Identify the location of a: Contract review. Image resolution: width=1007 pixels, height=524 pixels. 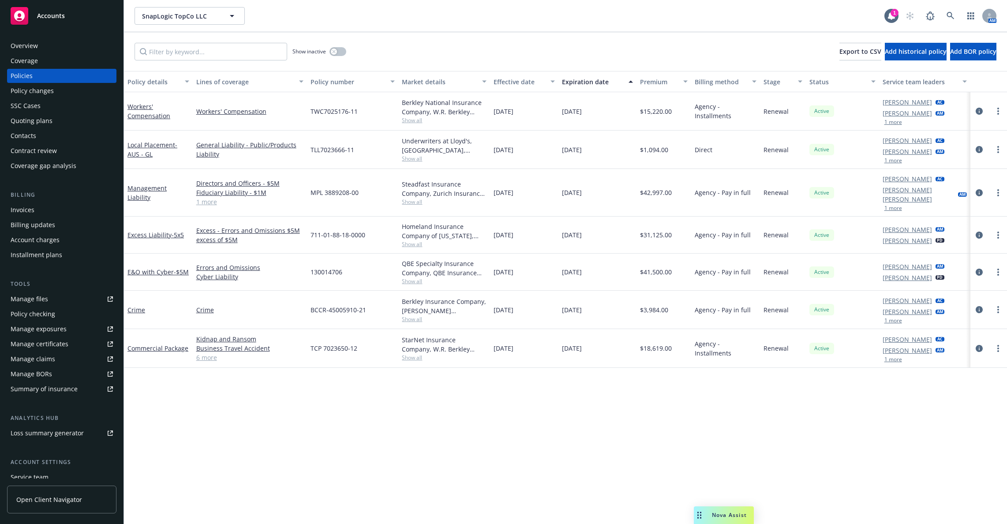
(62, 151).